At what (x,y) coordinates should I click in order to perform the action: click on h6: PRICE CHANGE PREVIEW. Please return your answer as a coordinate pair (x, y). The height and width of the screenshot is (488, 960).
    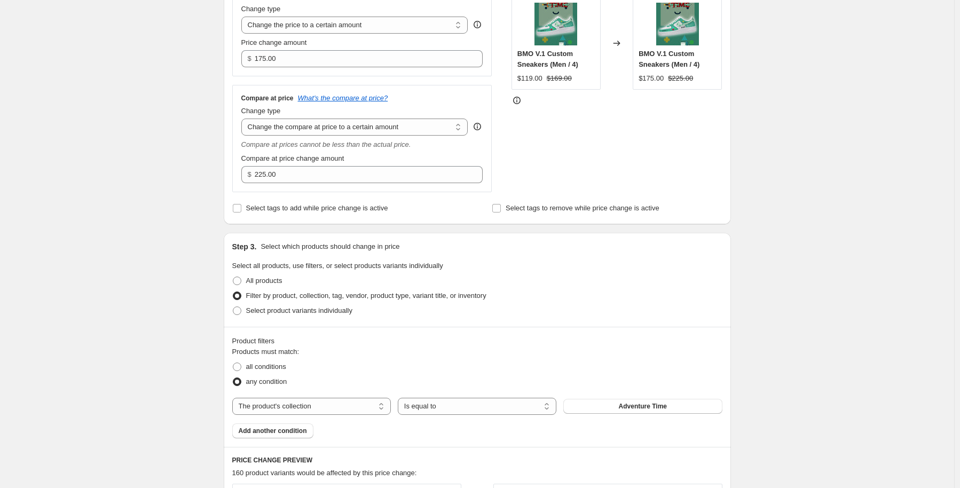
    Looking at the image, I should click on (477, 460).